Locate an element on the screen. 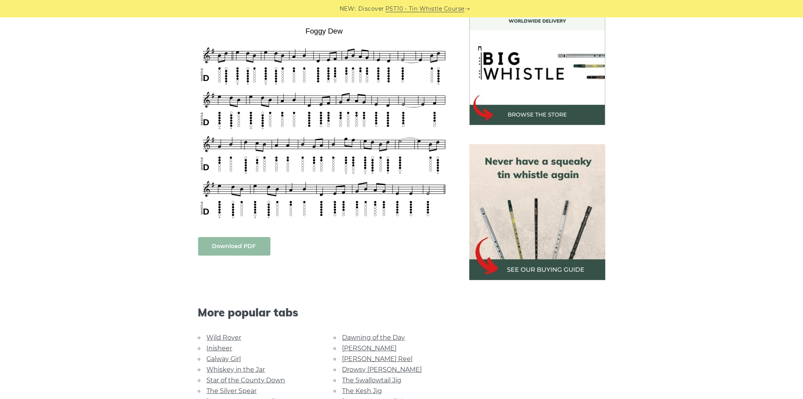  span: NEW: is located at coordinates (348, 9).